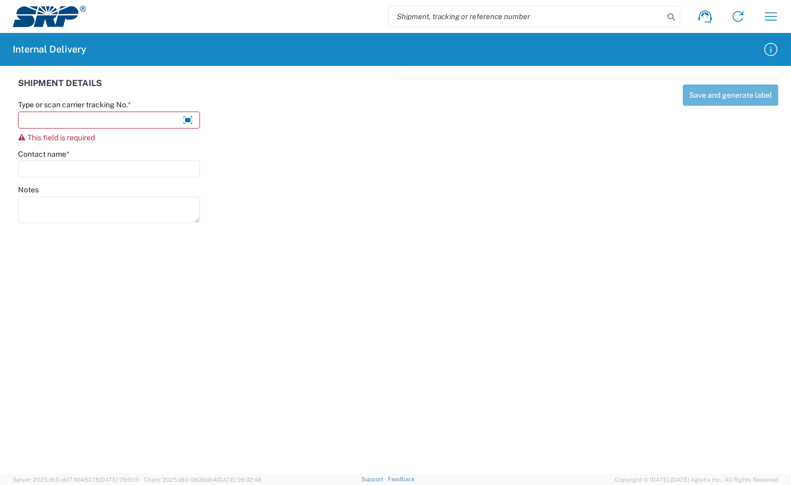 This screenshot has height=485, width=791. Describe the element at coordinates (49, 16) in the screenshot. I see `img: srp` at that location.